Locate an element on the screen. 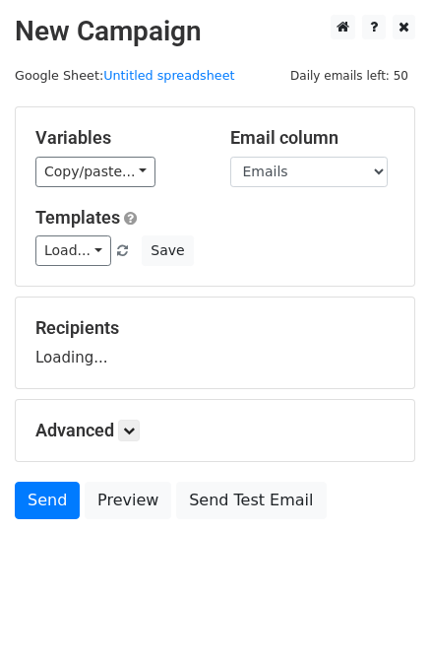 The image size is (430, 664). a: Send is located at coordinates (47, 500).